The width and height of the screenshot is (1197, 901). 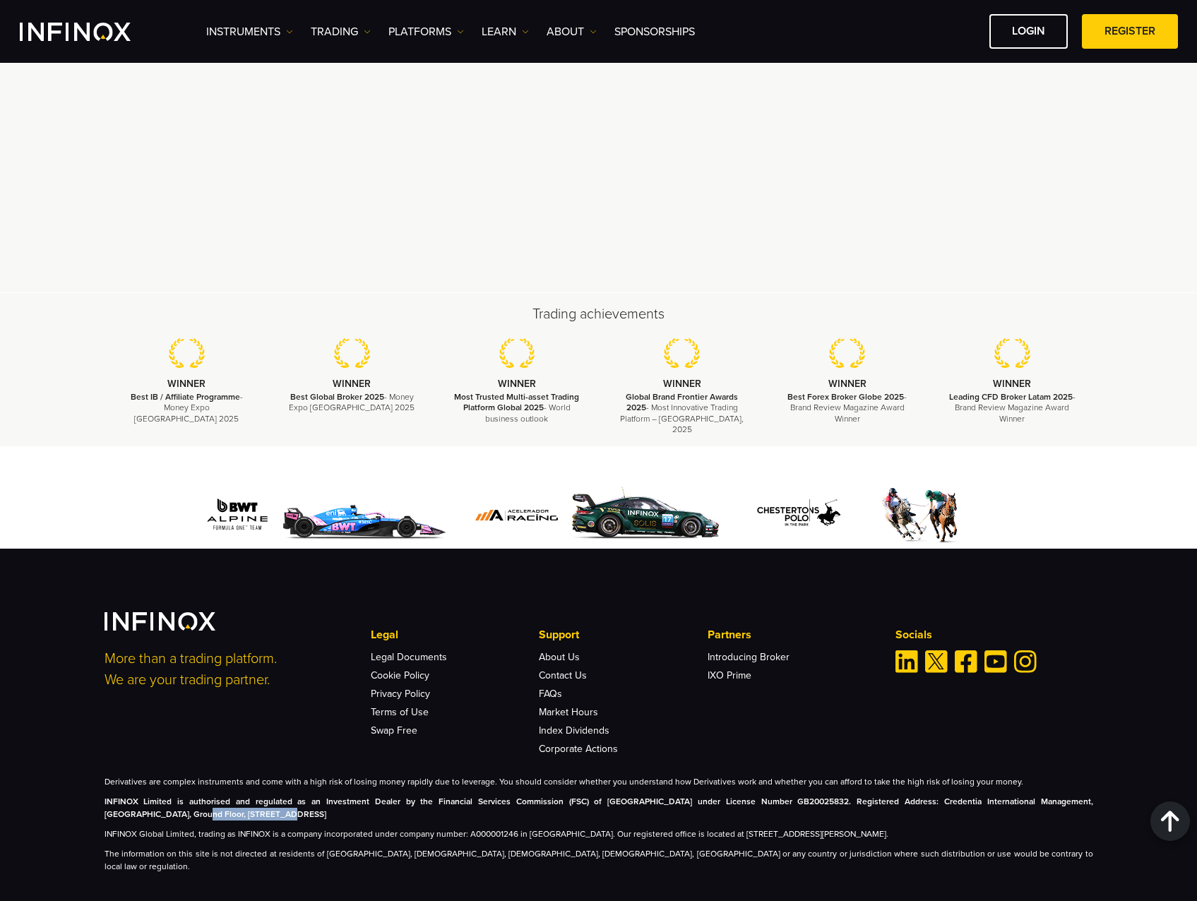 I want to click on strong: Global Brand Frontier Awards 2025, so click(x=682, y=402).